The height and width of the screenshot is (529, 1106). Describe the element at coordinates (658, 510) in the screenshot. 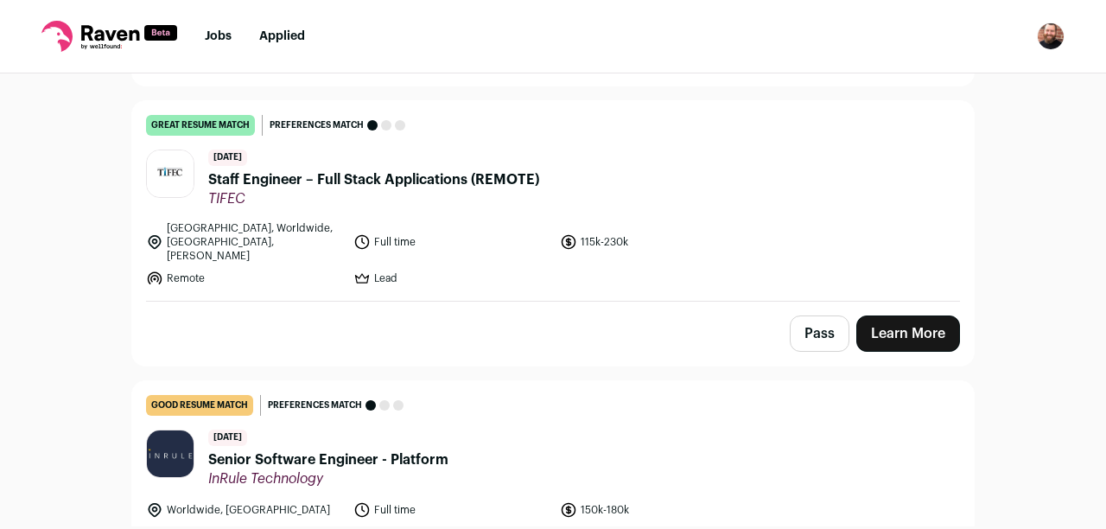

I see `li: 150k-180k` at that location.